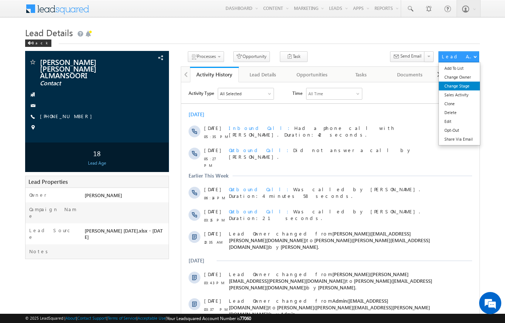 This screenshot has height=323, width=505. What do you see at coordinates (361, 75) in the screenshot?
I see `div: Tasks` at bounding box center [361, 75].